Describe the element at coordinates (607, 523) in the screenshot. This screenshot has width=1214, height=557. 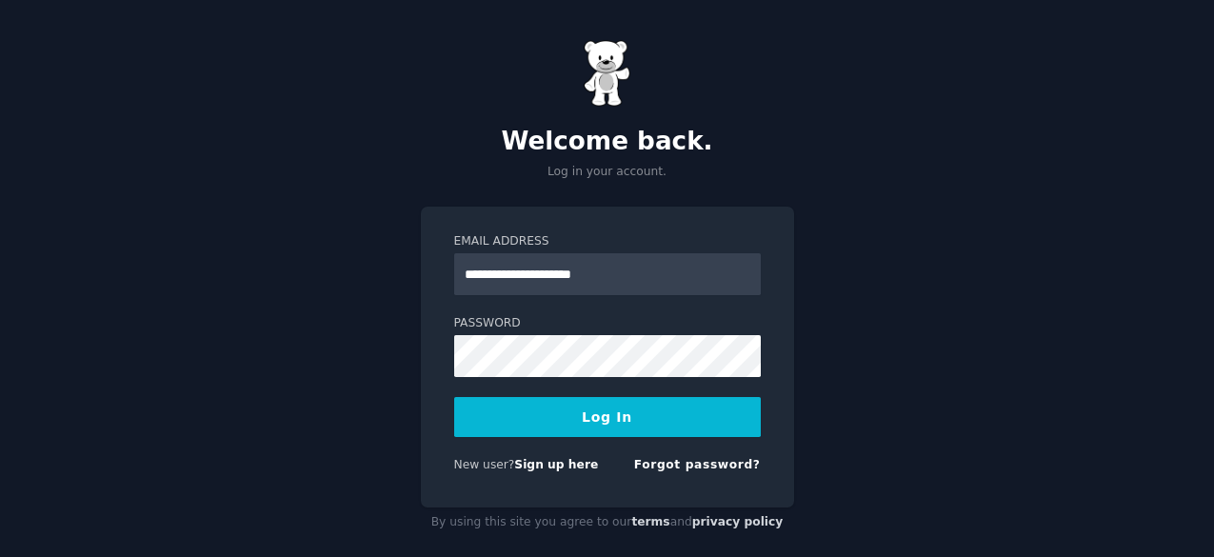
I see `div: By using this site you agree to our and` at that location.